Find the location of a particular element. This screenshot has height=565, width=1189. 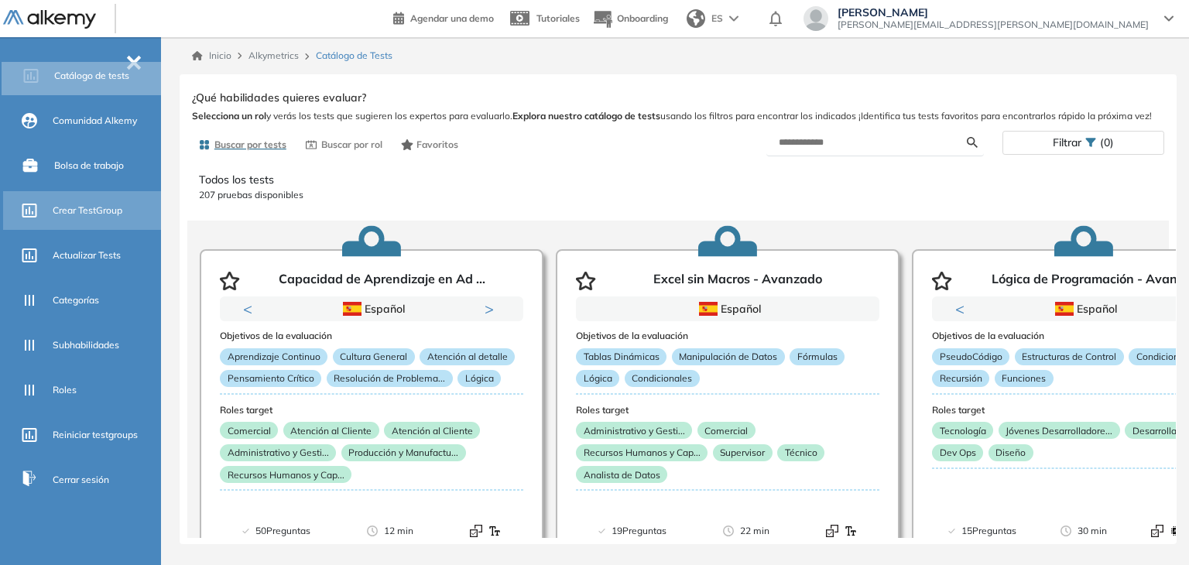

span: 22 min is located at coordinates (755, 531).